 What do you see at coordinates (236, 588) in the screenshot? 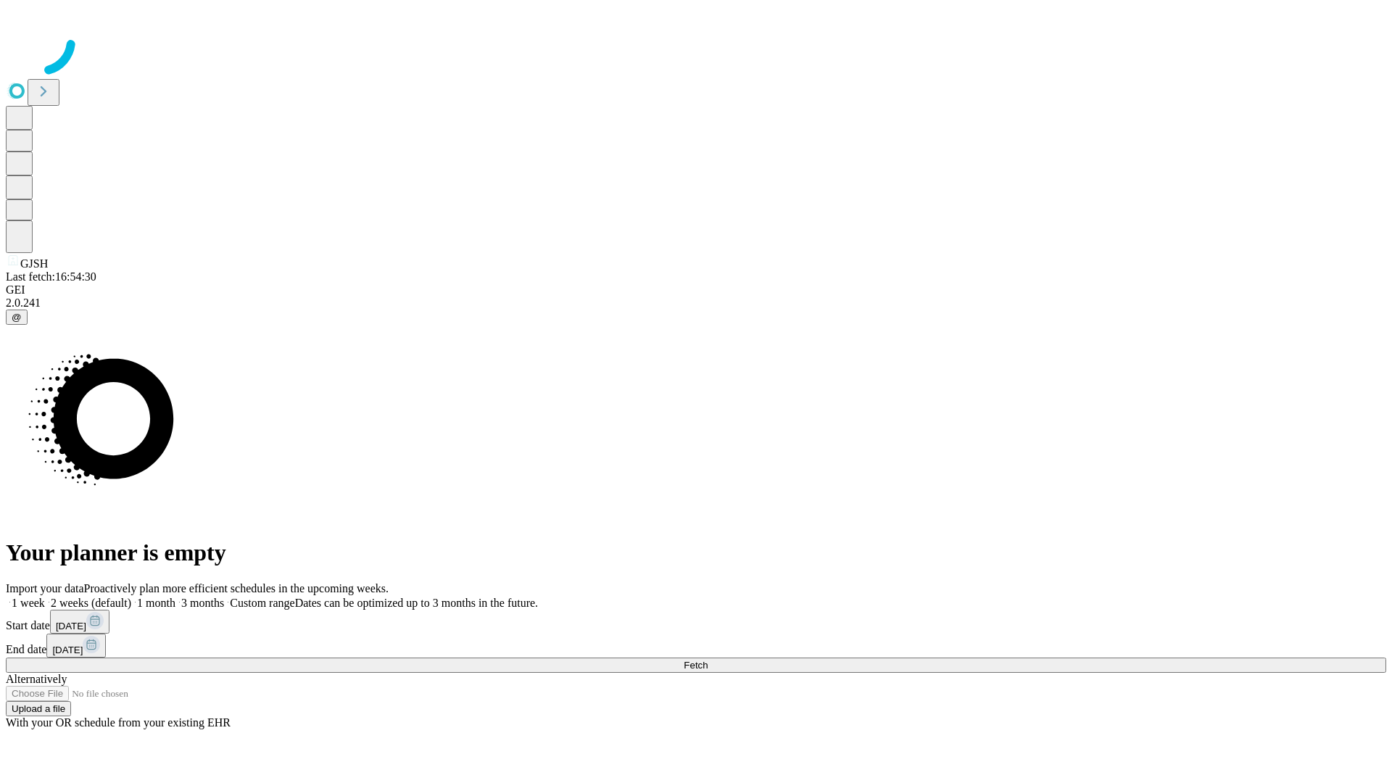
I see `span: Proactively plan more efficient schedules in the upcoming weeks.` at bounding box center [236, 588].